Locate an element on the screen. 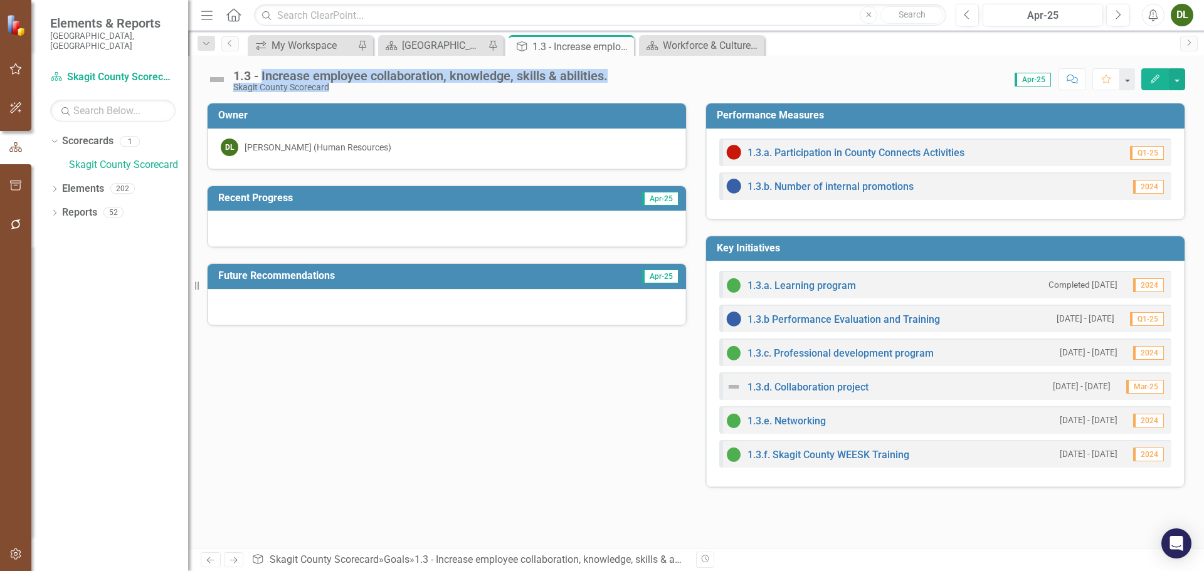 Image resolution: width=1204 pixels, height=571 pixels. div: 52 is located at coordinates (114, 213).